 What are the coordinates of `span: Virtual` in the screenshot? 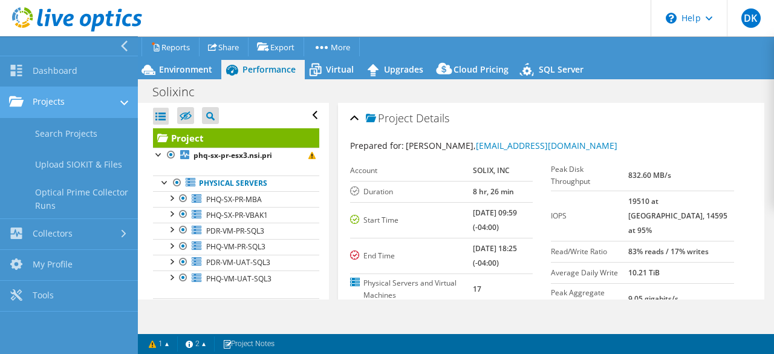 It's located at (340, 69).